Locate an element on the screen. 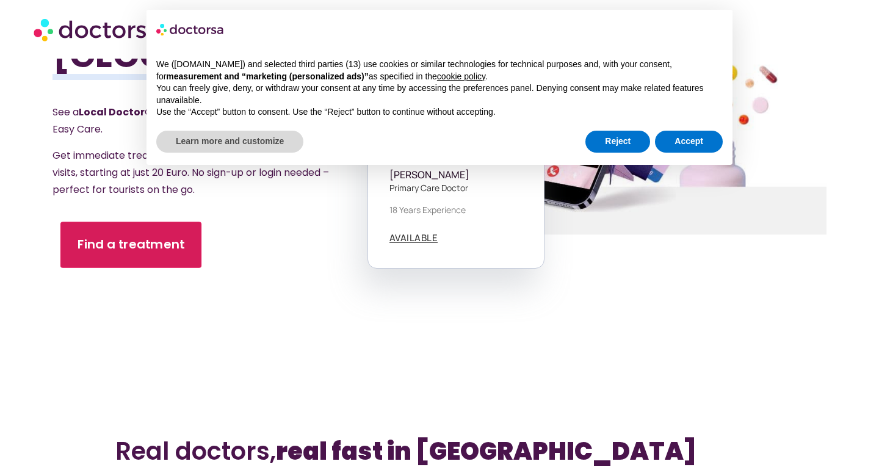 The image size is (879, 475). span: Find a treatment is located at coordinates (131, 245).